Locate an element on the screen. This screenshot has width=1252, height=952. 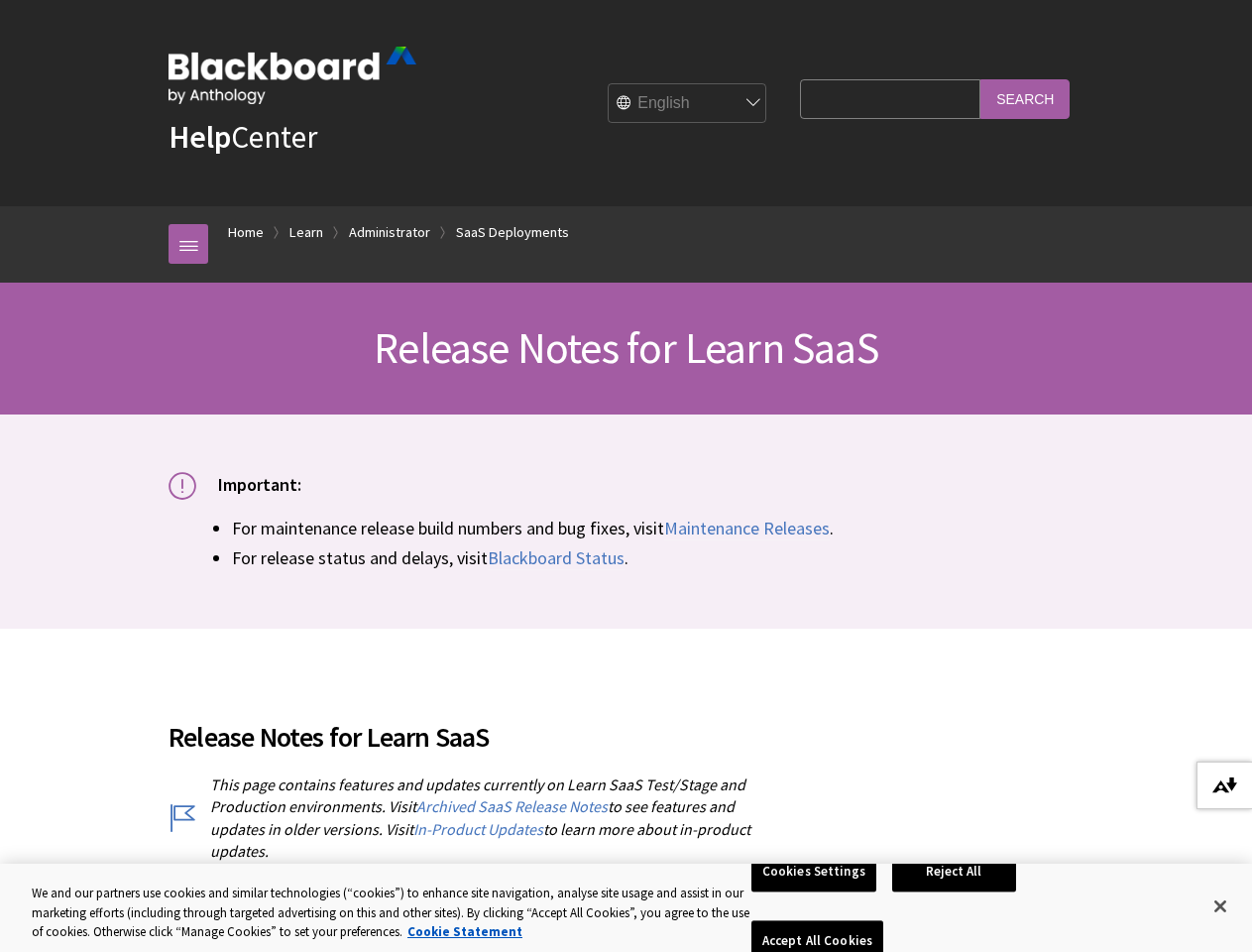
p: This page contains features and updates currently on Learn SaaS Test/Stage and Production environ... is located at coordinates (479, 818).